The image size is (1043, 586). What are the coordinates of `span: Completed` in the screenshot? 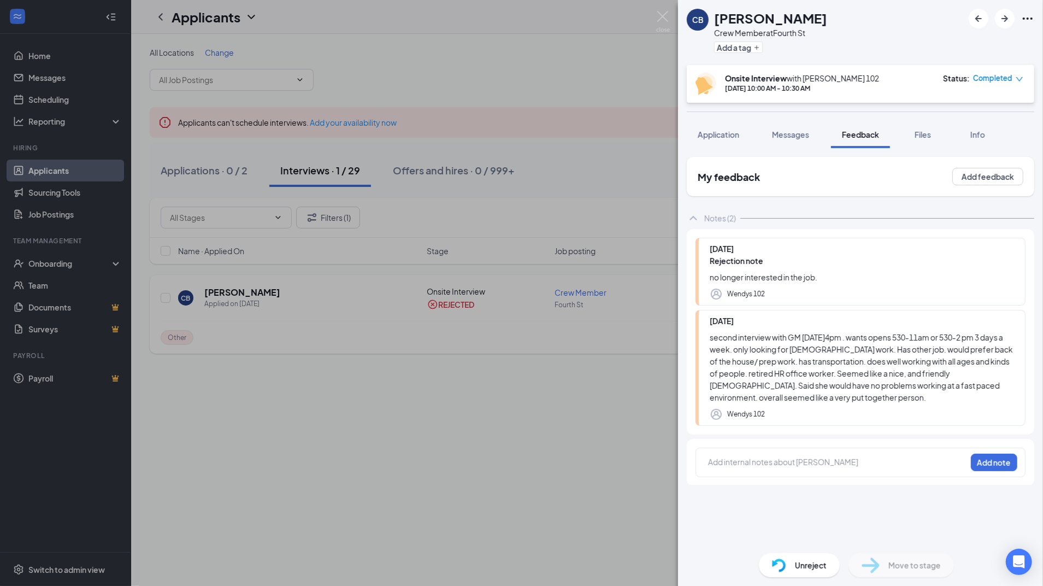 It's located at (993, 78).